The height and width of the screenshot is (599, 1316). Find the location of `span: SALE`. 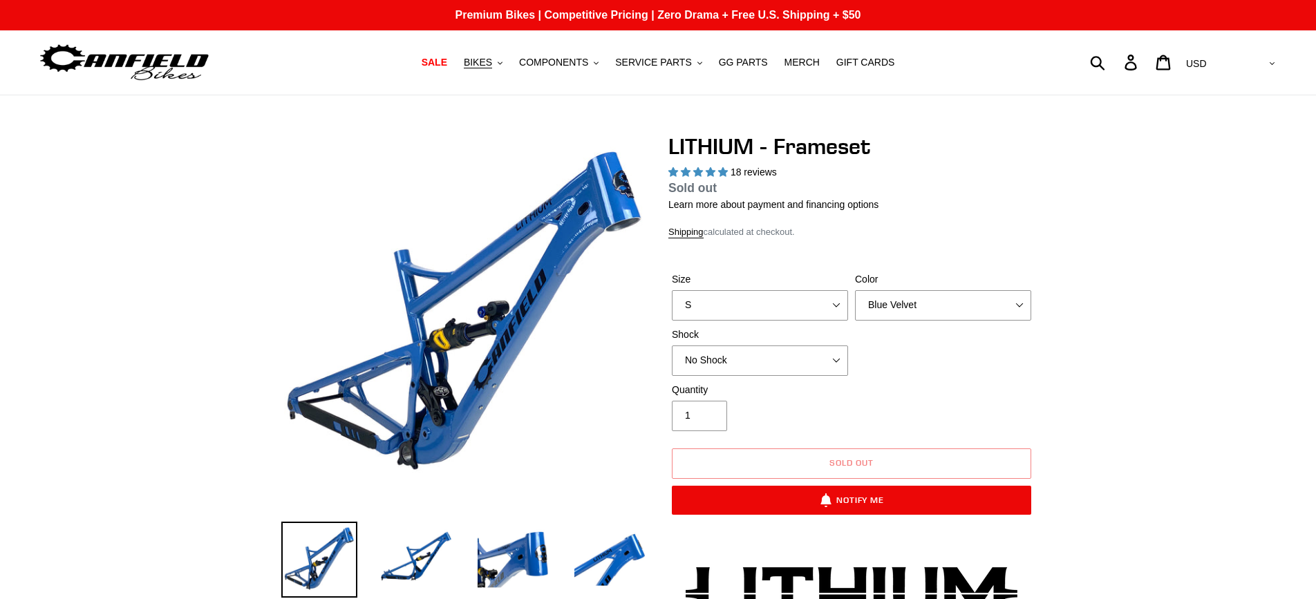

span: SALE is located at coordinates (434, 62).